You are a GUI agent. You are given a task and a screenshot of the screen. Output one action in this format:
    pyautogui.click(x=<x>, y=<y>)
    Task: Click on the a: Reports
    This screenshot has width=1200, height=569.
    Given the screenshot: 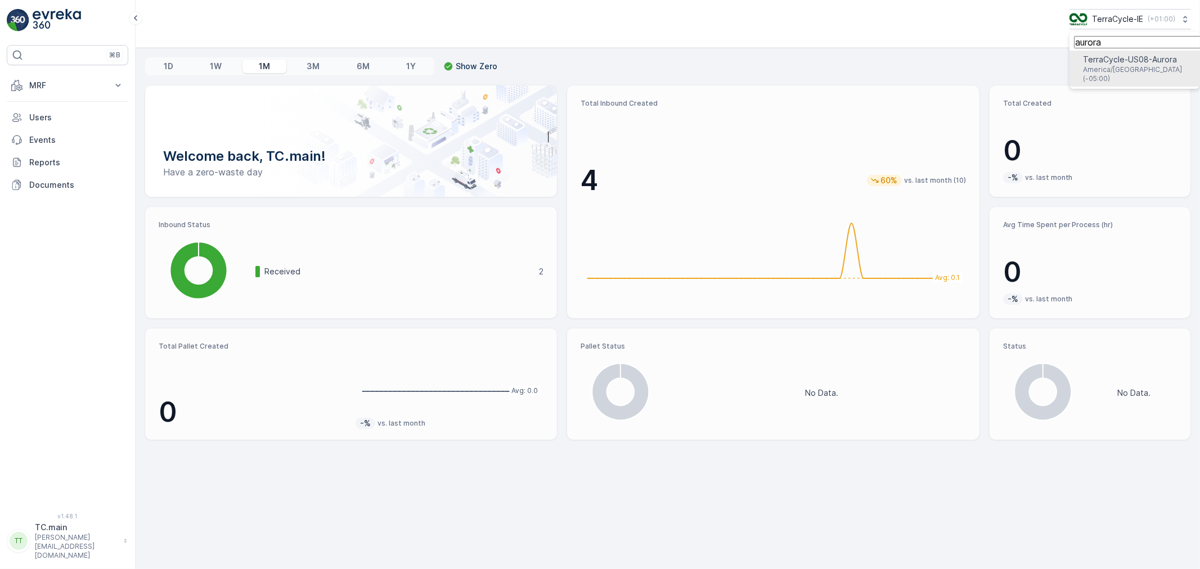 What is the action you would take?
    pyautogui.click(x=67, y=163)
    